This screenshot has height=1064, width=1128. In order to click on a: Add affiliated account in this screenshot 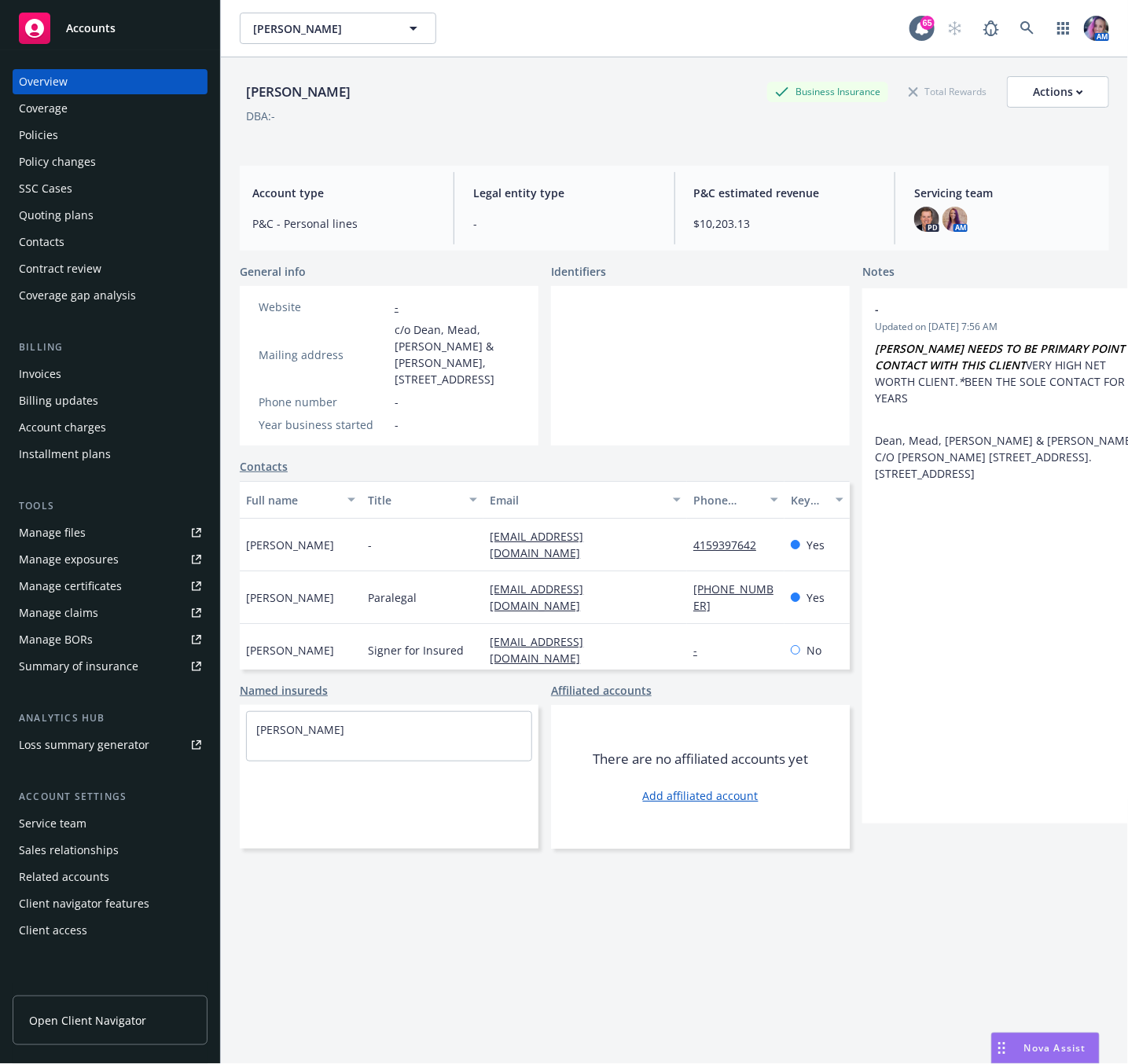, I will do `click(701, 796)`.